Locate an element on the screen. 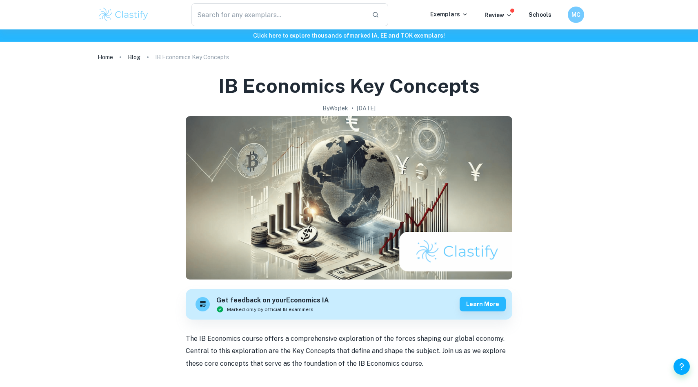  button: Learn more is located at coordinates (483, 304).